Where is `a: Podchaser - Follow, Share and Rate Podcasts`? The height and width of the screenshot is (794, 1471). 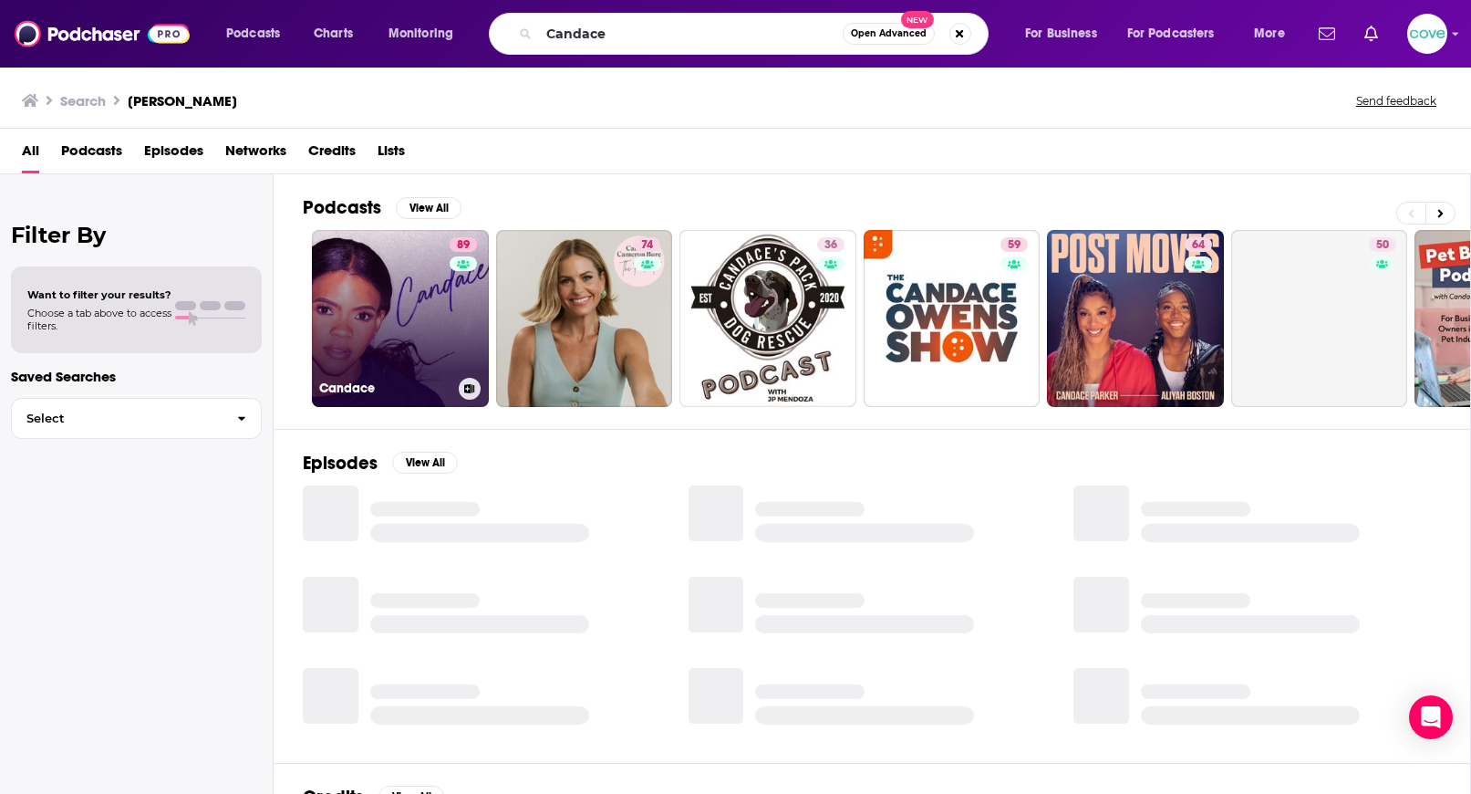 a: Podchaser - Follow, Share and Rate Podcasts is located at coordinates (102, 34).